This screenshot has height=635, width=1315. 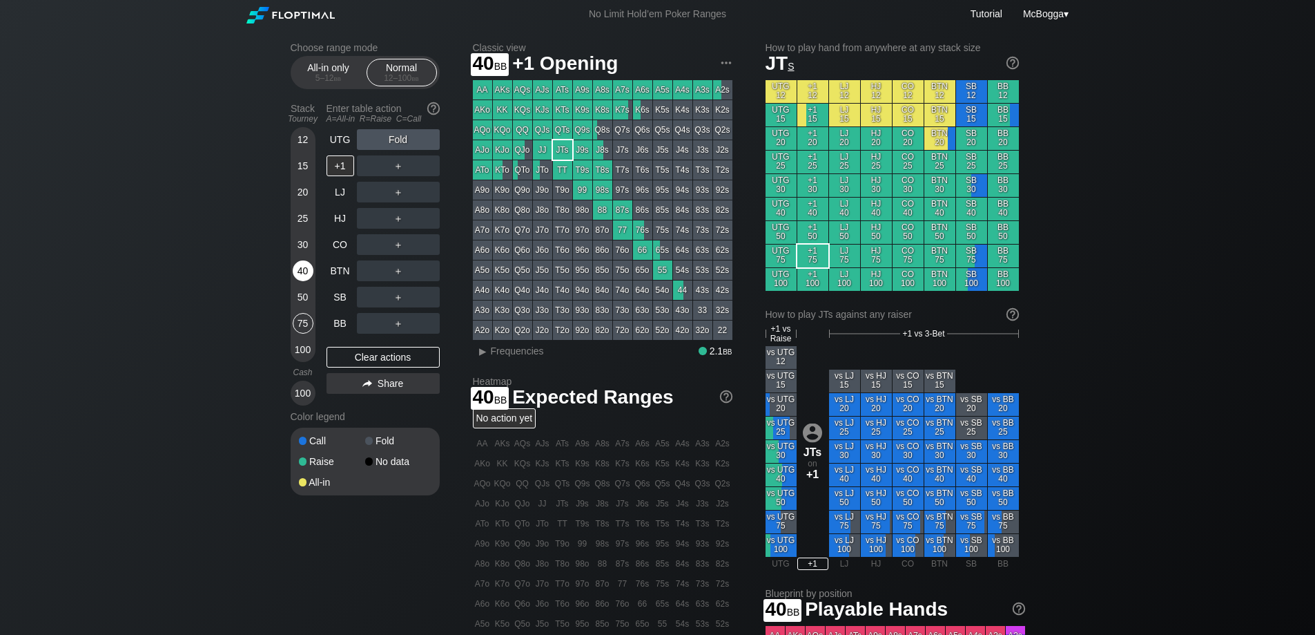 I want to click on div: K3o, so click(x=503, y=310).